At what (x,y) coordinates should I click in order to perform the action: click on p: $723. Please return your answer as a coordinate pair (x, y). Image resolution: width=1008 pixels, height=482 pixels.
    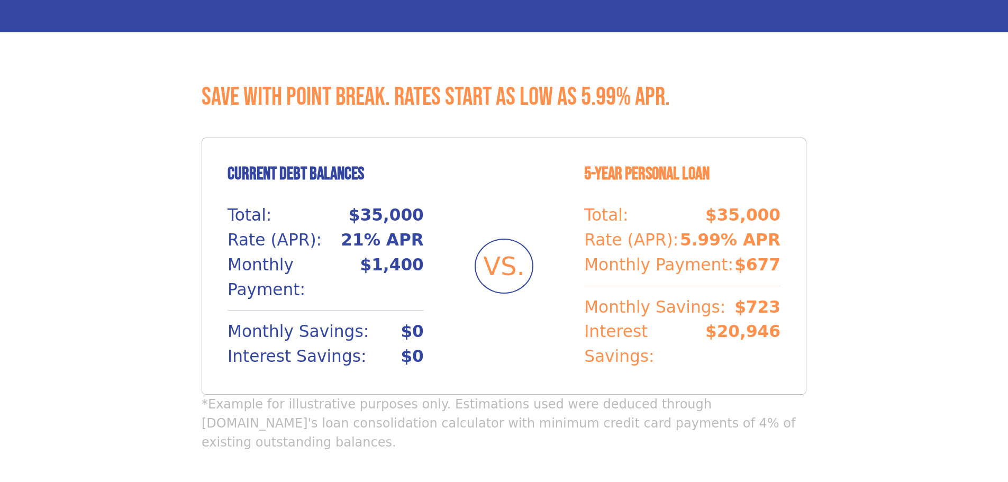
    Looking at the image, I should click on (757, 307).